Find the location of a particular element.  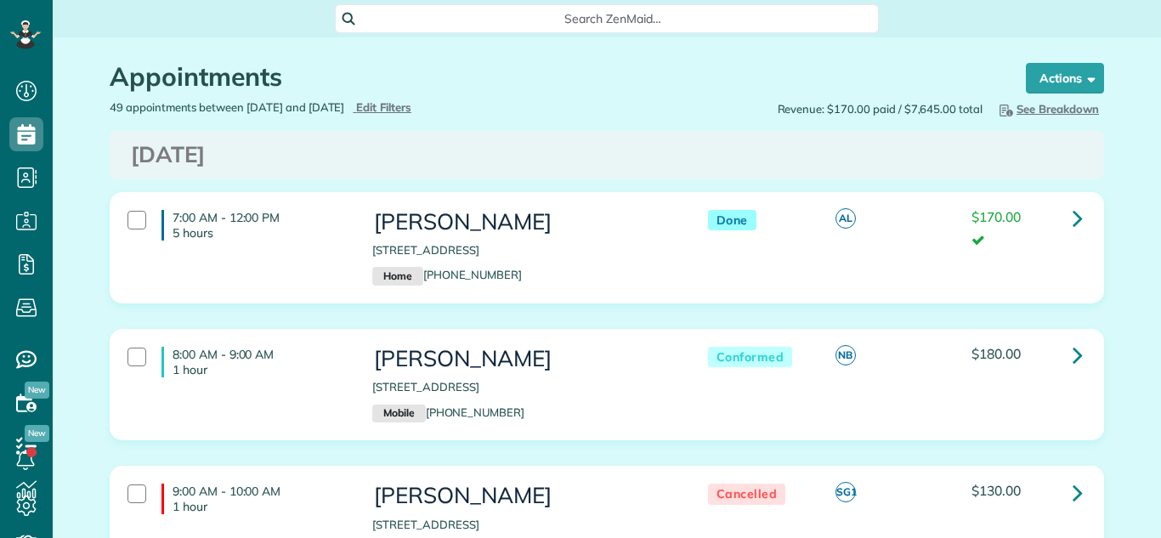

span: $170.00 is located at coordinates (996, 217).